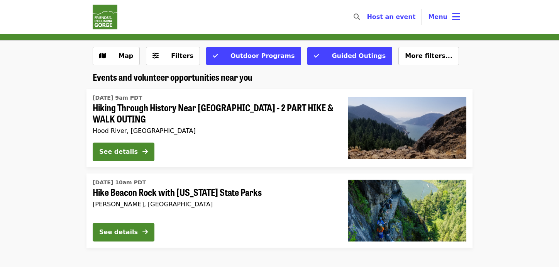 The image size is (559, 267). Describe the element at coordinates (280, 210) in the screenshot. I see `a: See details for "Hike Beacon Rock with Washington State Parks"` at that location.